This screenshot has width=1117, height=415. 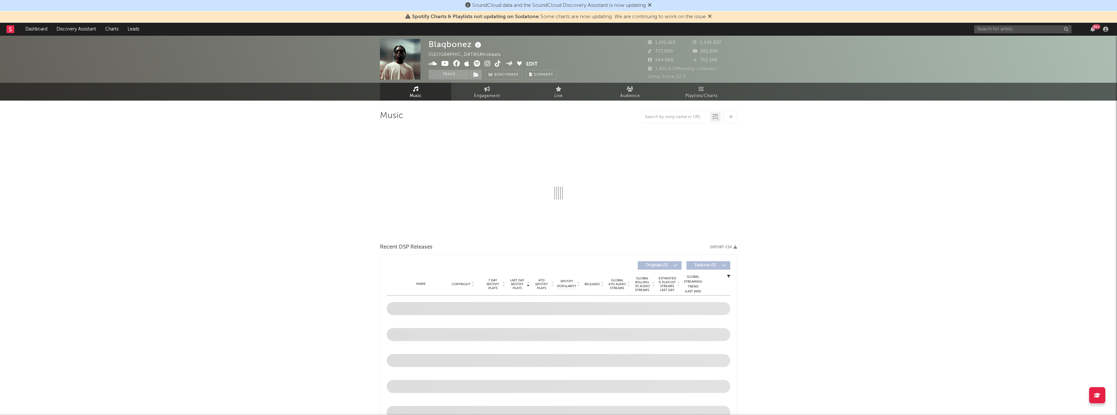 What do you see at coordinates (416, 92) in the screenshot?
I see `a: Music` at bounding box center [416, 92].